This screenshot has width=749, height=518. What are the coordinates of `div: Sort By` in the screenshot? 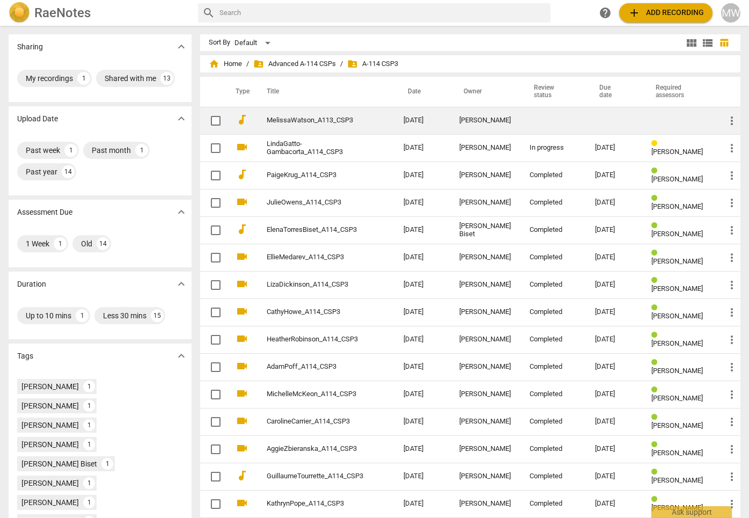 It's located at (219, 42).